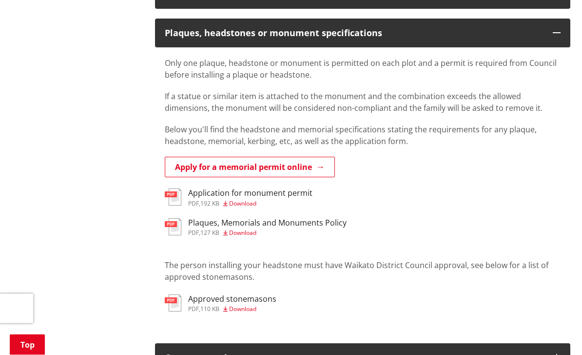  I want to click on div: The person installing your headstone must have Waikato District Council approval, see below for a..., so click(363, 271).